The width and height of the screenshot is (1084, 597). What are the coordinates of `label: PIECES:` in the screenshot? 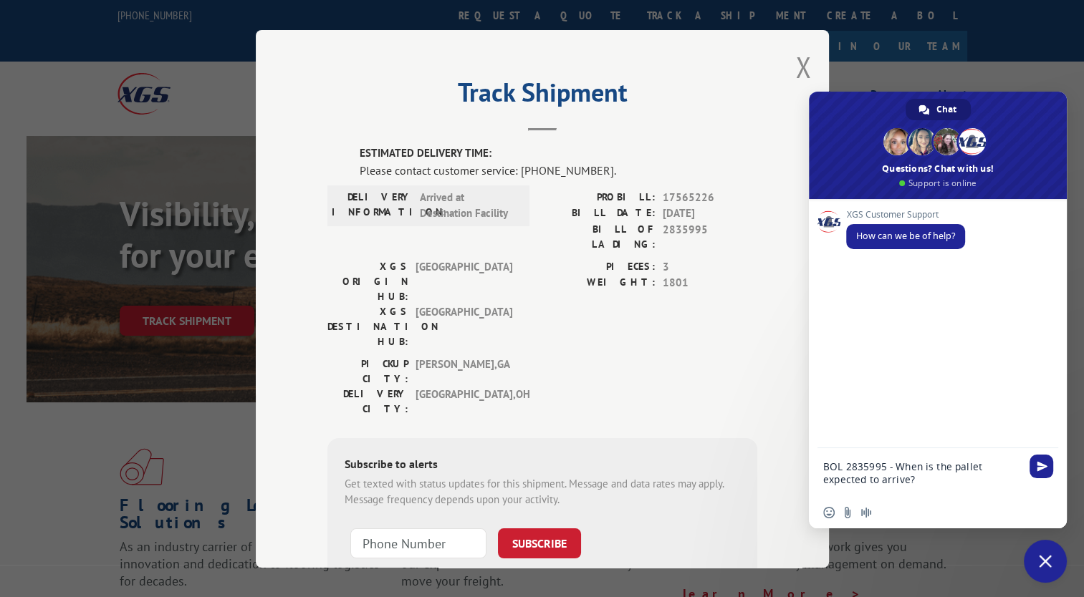 It's located at (599, 266).